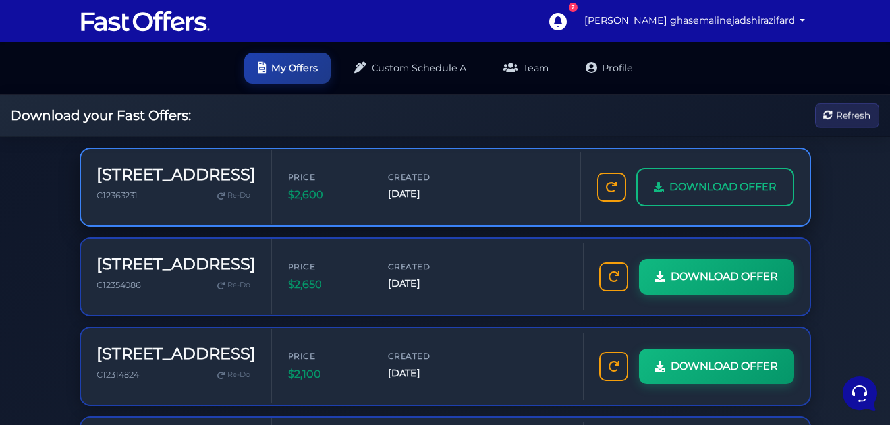 The image size is (890, 425). Describe the element at coordinates (557, 21) in the screenshot. I see `a: 7` at that location.